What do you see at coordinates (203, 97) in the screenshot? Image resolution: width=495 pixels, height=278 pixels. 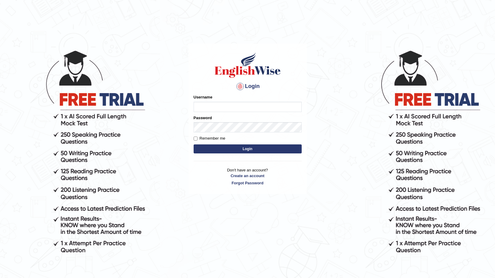 I see `label: Username` at bounding box center [203, 97].